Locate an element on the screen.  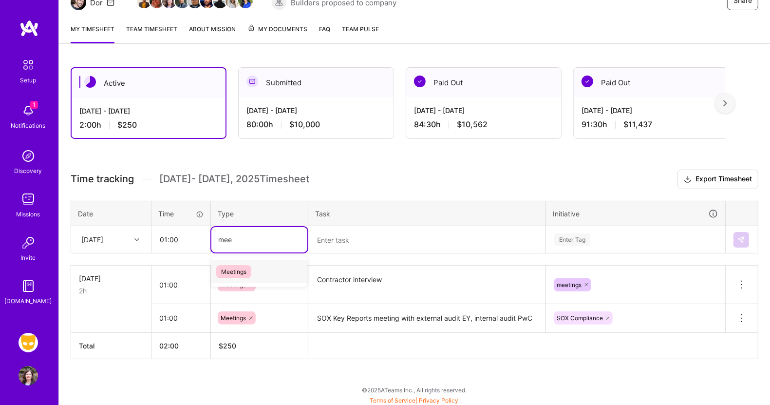
div: 2h is located at coordinates (111, 290).